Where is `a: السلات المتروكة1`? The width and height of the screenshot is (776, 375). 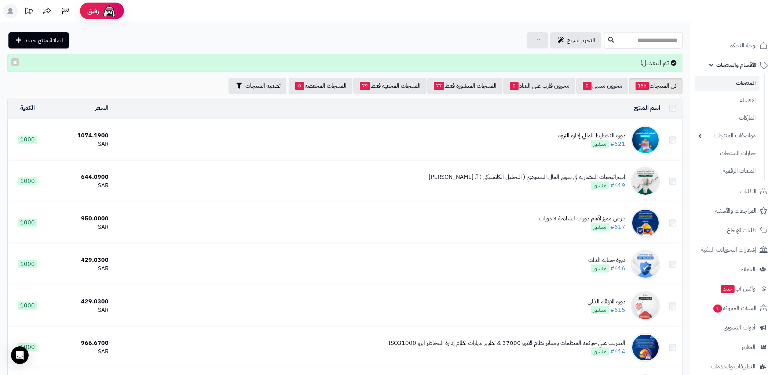 a: السلات المتروكة1 is located at coordinates (733, 308).